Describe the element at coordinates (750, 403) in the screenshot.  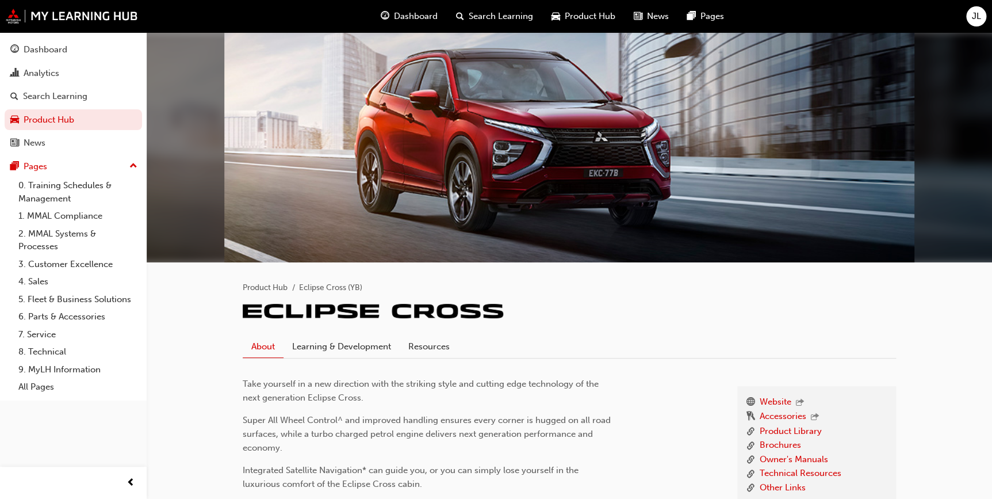
I see `span: www-icon` at that location.